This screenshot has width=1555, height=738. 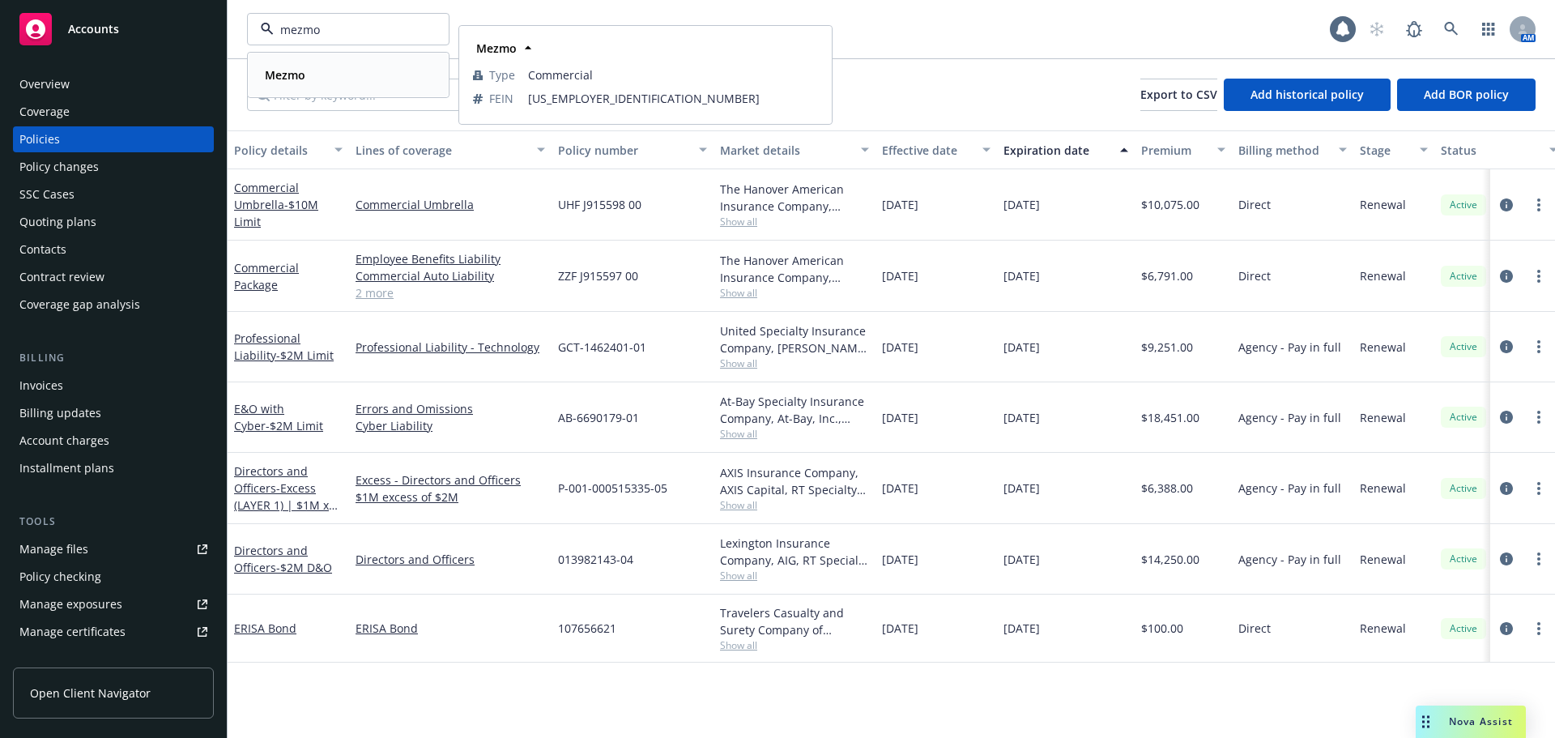 What do you see at coordinates (497, 48) in the screenshot?
I see `strong: Mezmo` at bounding box center [497, 48].